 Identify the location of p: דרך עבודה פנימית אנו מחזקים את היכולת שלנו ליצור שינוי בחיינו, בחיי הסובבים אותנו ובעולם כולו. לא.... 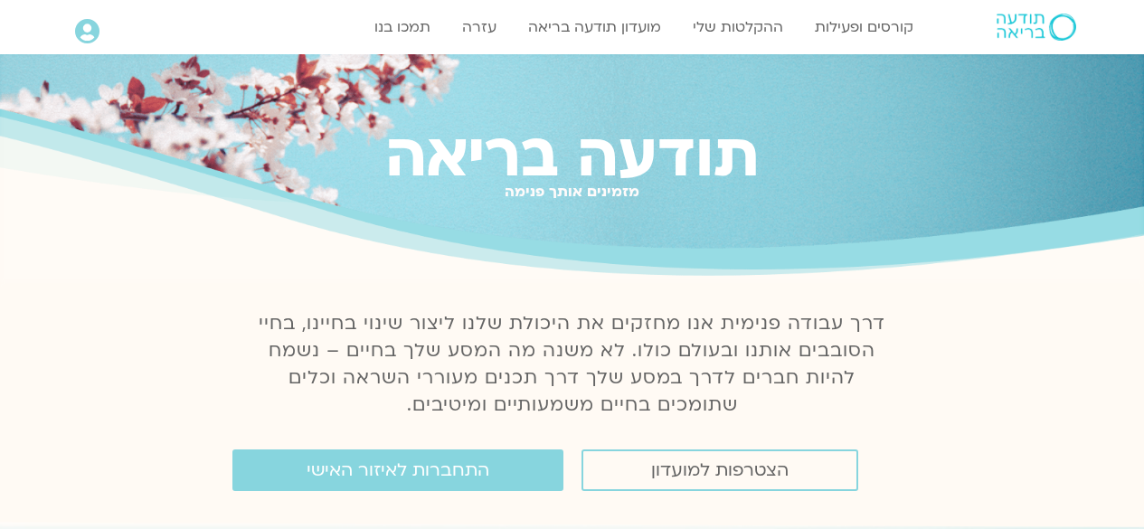
(572, 364).